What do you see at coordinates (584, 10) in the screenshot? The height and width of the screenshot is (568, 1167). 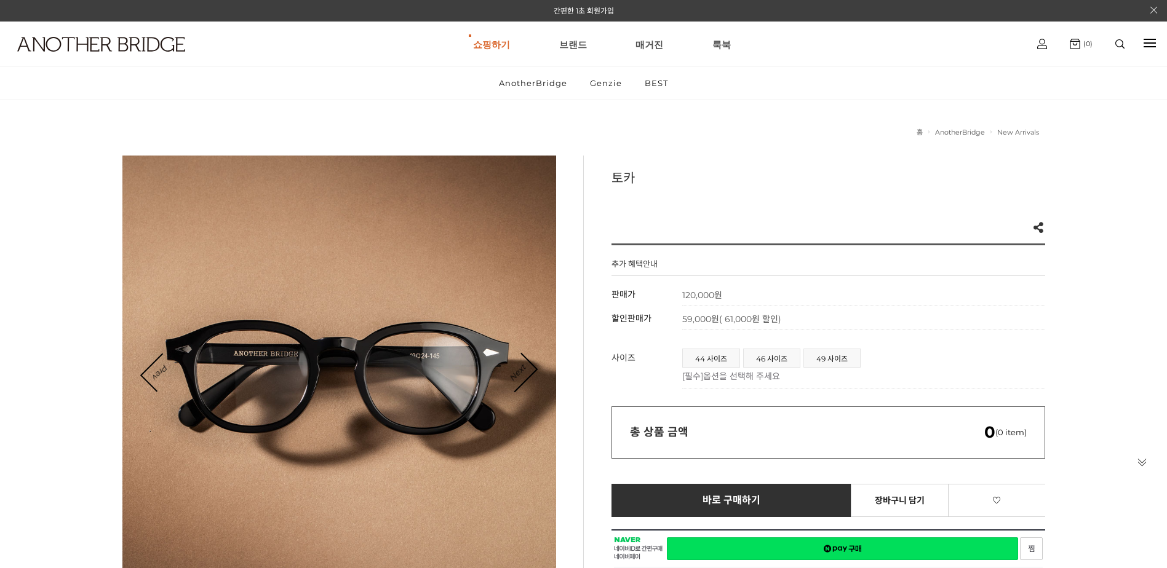 I see `a: 간편한 1초 회원가입` at bounding box center [584, 10].